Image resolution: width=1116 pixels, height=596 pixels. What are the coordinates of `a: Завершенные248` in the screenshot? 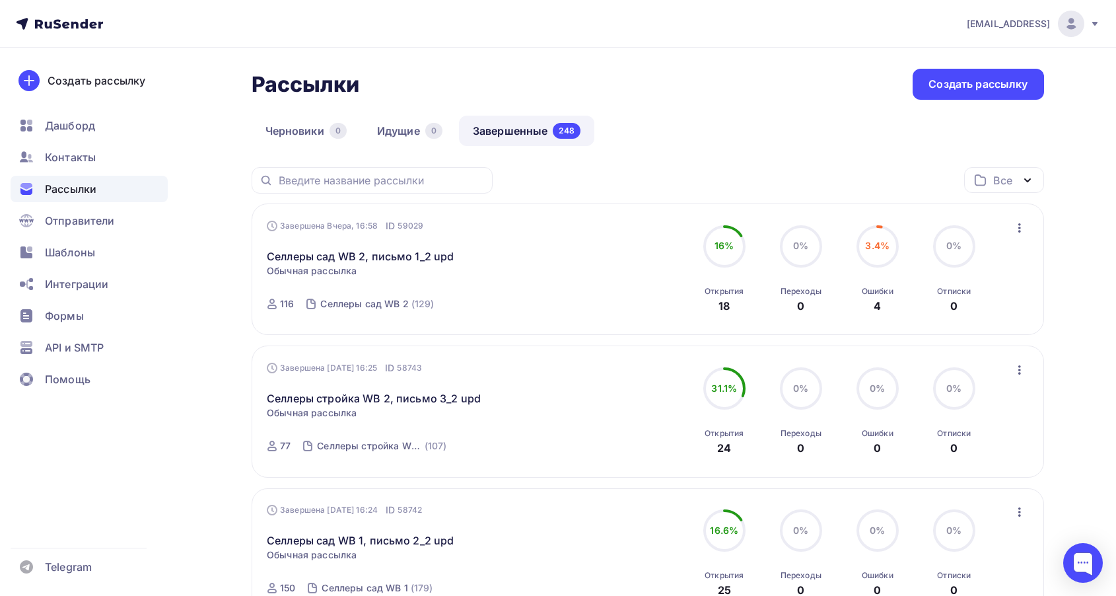 It's located at (526, 131).